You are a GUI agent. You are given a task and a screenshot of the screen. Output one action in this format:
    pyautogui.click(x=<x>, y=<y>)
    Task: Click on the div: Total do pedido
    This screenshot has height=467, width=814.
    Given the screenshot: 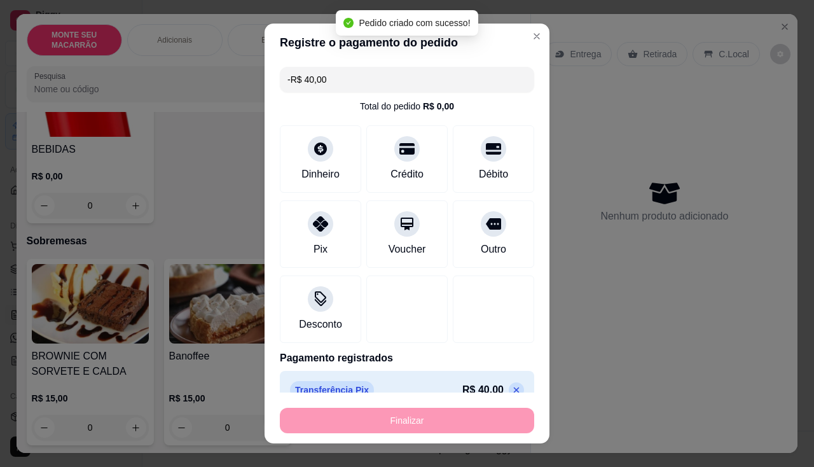 What is the action you would take?
    pyautogui.click(x=407, y=106)
    